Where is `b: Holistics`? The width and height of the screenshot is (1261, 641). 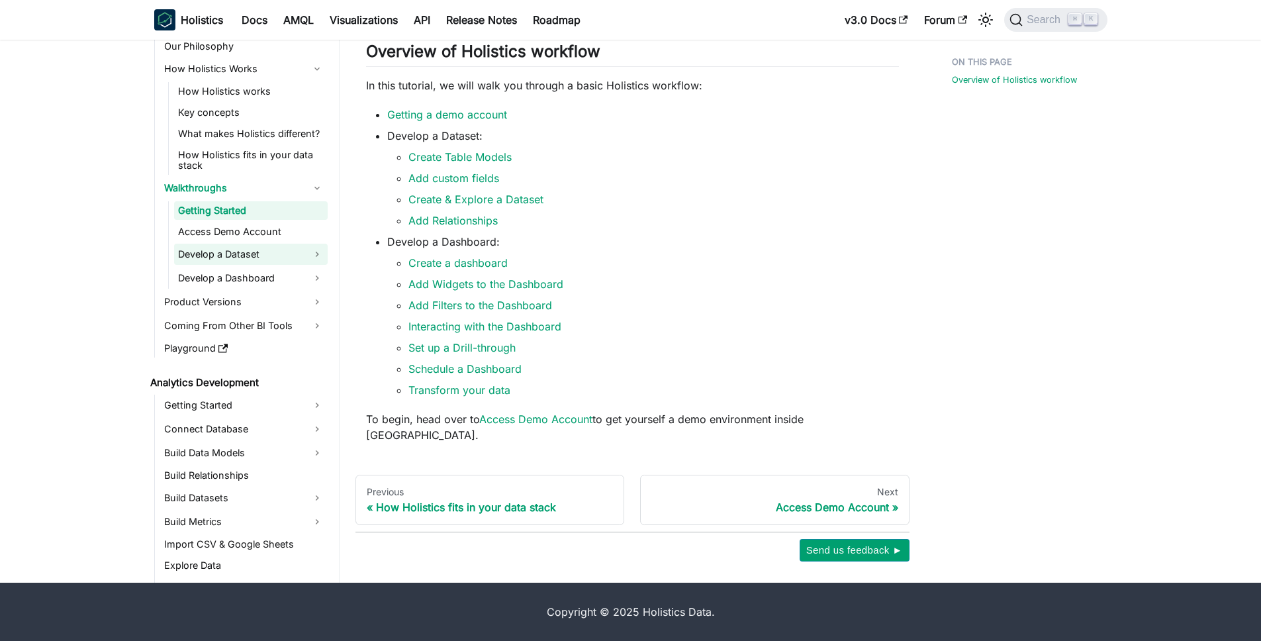
b: Holistics is located at coordinates (202, 20).